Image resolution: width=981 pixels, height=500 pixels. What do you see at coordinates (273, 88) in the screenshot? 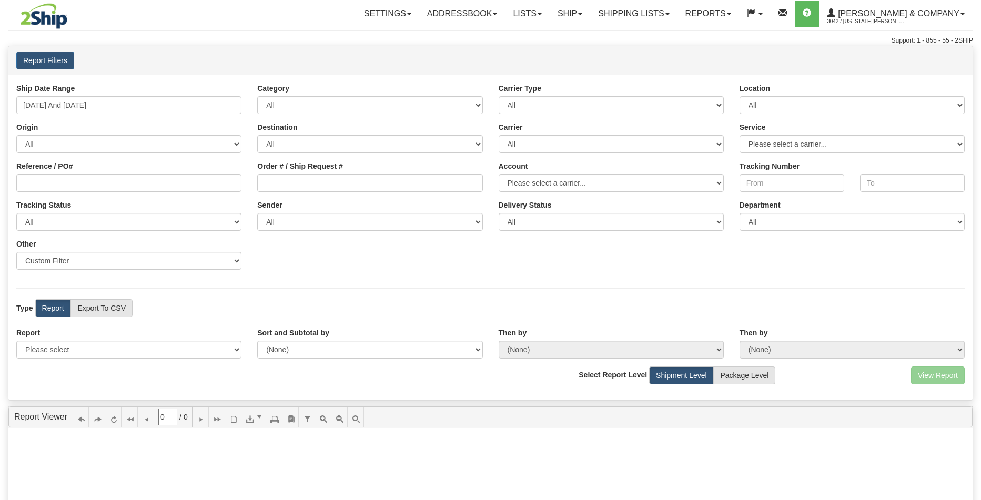
I see `label: Category` at bounding box center [273, 88].